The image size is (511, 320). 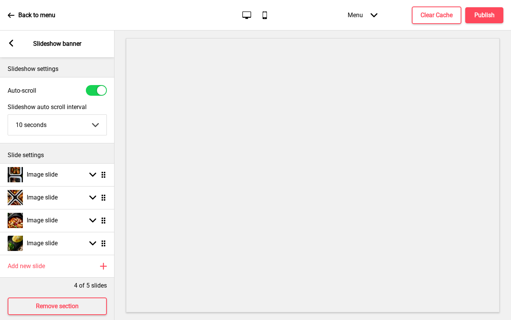 What do you see at coordinates (31, 15) in the screenshot?
I see `a: Back to menu` at bounding box center [31, 15].